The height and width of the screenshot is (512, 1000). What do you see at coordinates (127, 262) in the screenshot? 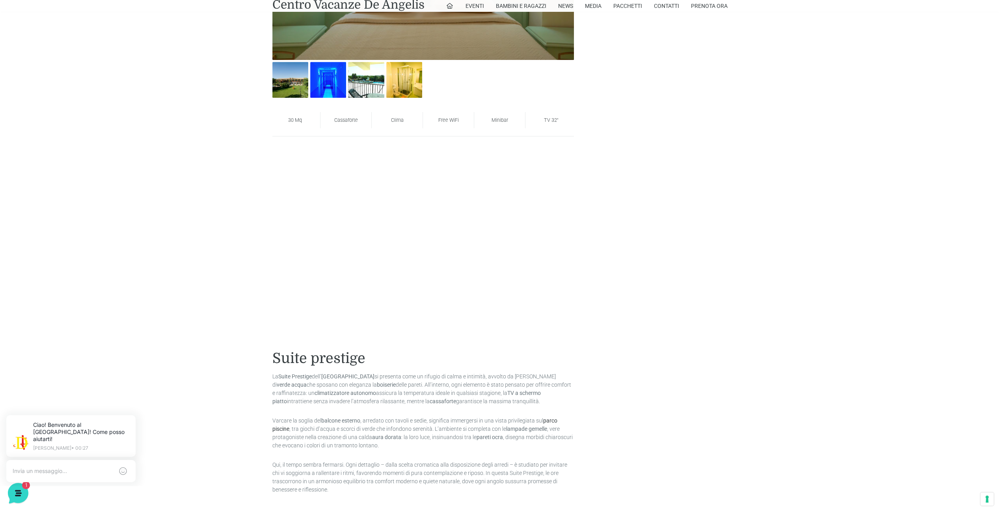
I see `button: Aiuto` at bounding box center [127, 262].